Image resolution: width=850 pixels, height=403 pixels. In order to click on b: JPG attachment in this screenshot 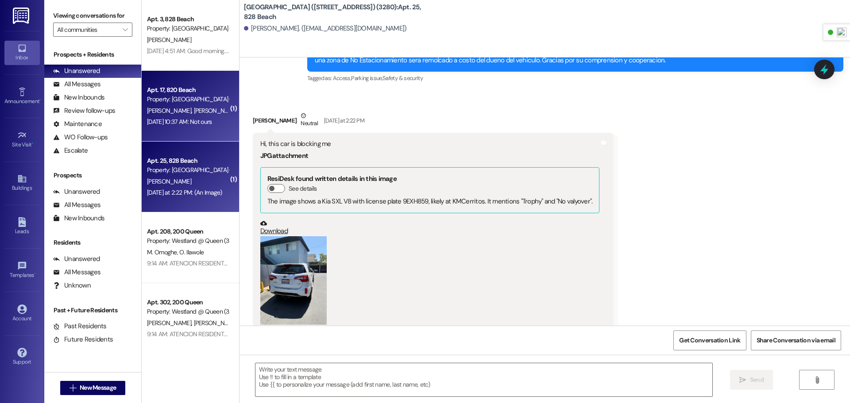, I will do `click(284, 156)`.